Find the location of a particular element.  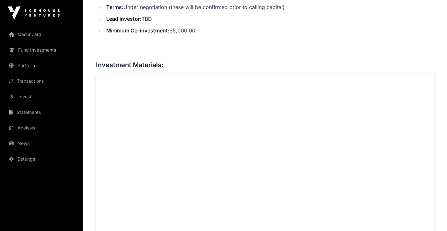

li: Under negotiation (these will be confirmed prior to calling capital) is located at coordinates (269, 7).